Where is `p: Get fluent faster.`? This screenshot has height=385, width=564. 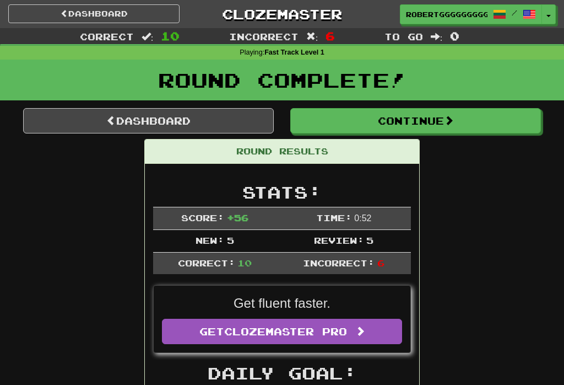
p: Get fluent faster. is located at coordinates (282, 303).